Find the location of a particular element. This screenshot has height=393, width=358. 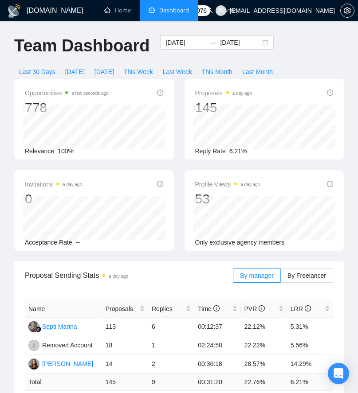

img: SM is located at coordinates (34, 327).